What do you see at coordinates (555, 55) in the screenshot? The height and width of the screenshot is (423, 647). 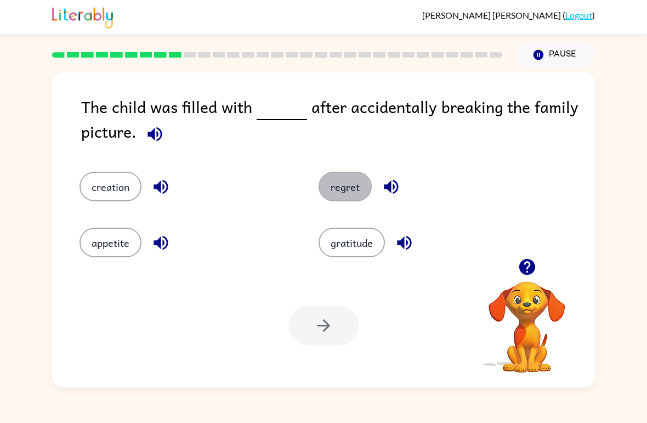 I see `button: Pause` at bounding box center [555, 55].